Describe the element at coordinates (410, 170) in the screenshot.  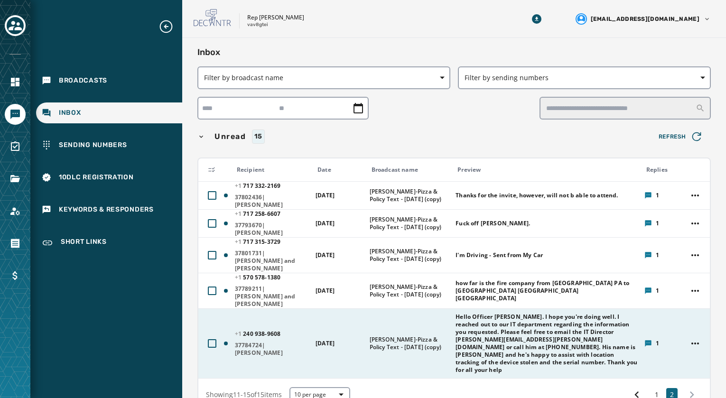
I see `div: Broadcast name` at that location.